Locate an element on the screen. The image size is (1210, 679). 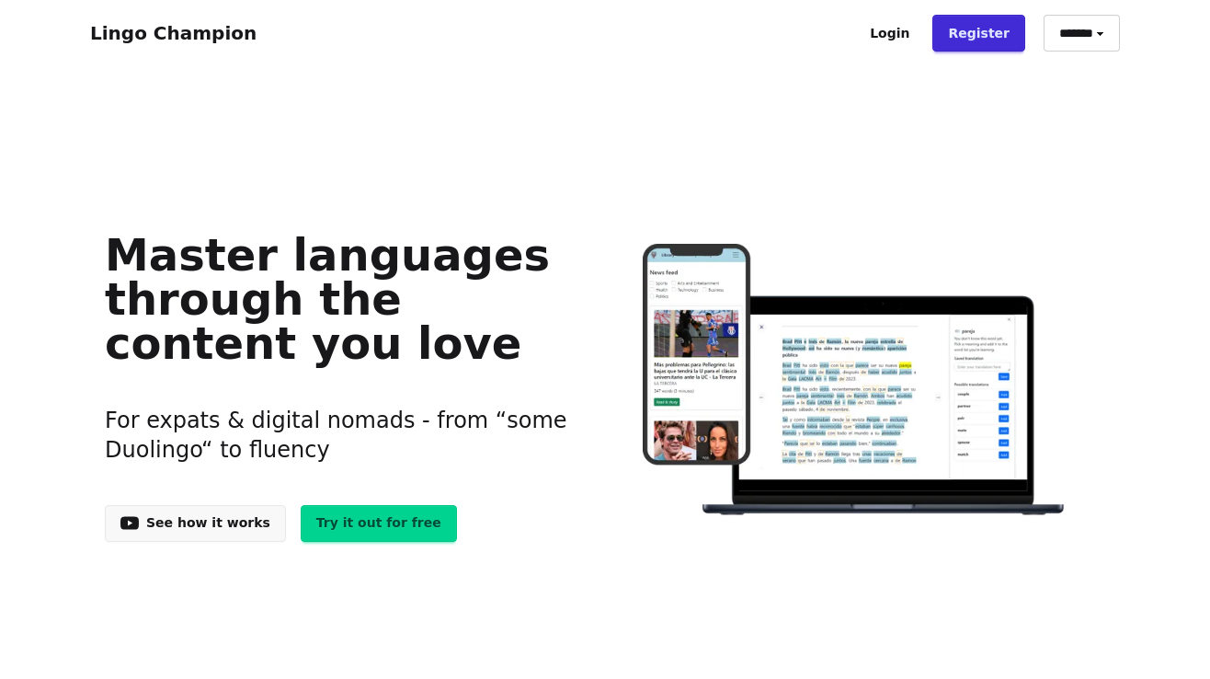
img: Learn languages online is located at coordinates (855, 381).